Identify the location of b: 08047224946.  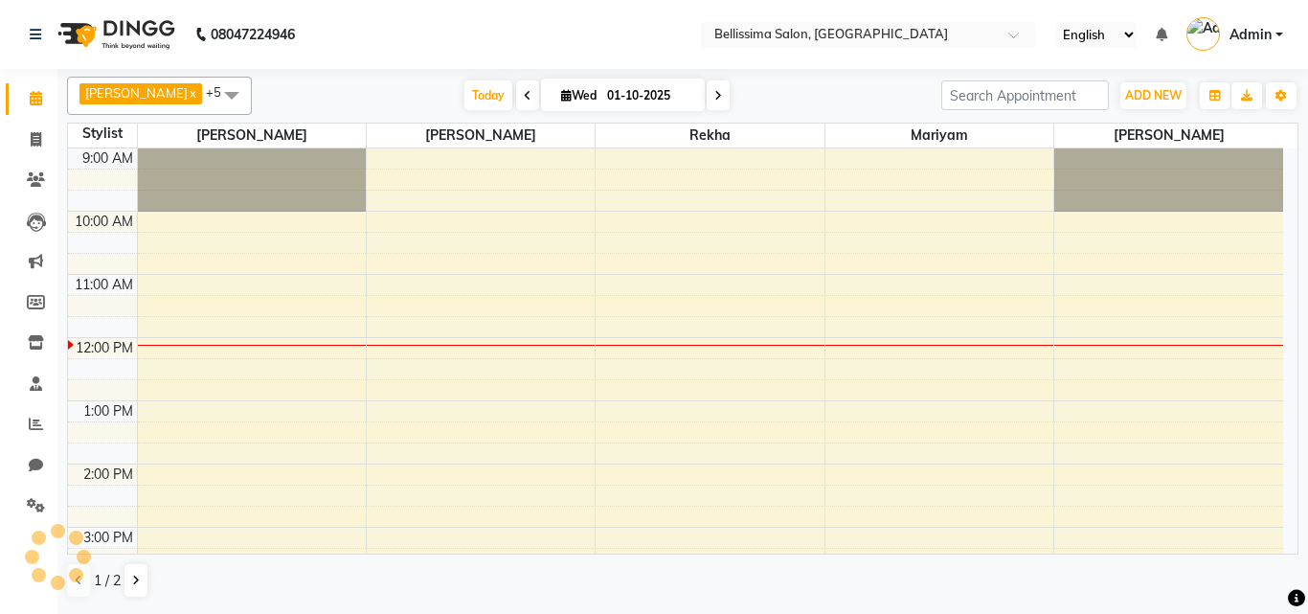
(253, 34).